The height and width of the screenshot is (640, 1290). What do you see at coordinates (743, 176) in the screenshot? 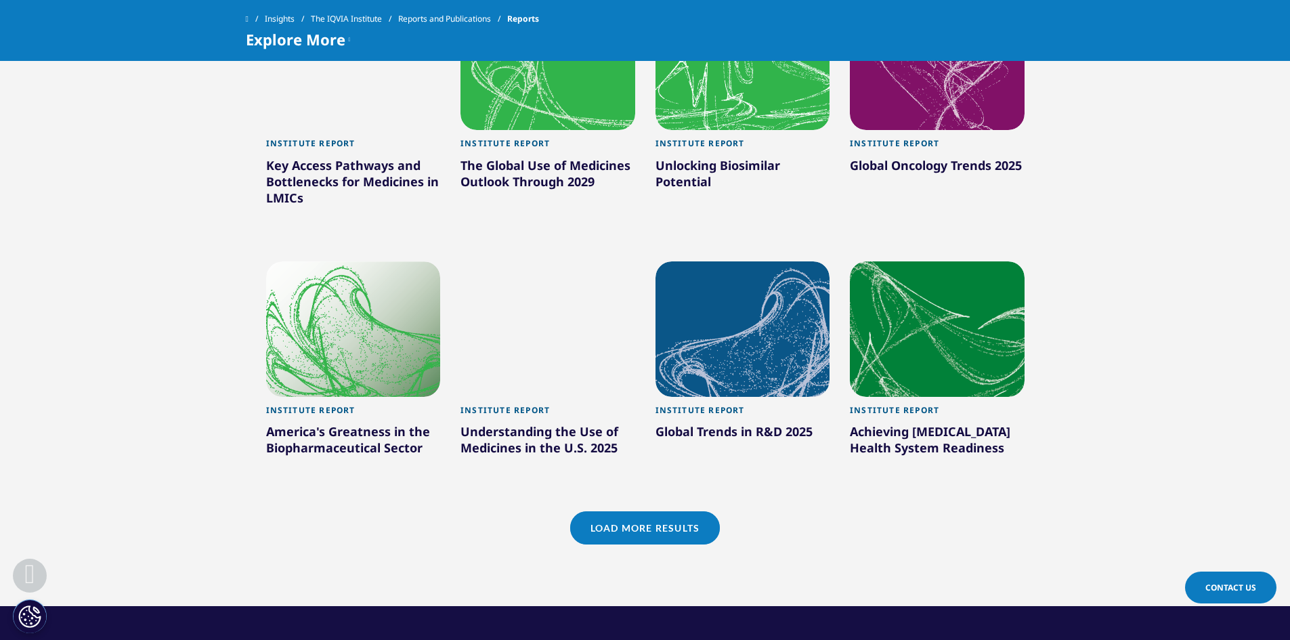
I see `div: Unlocking Biosimilar Potential` at bounding box center [743, 176].